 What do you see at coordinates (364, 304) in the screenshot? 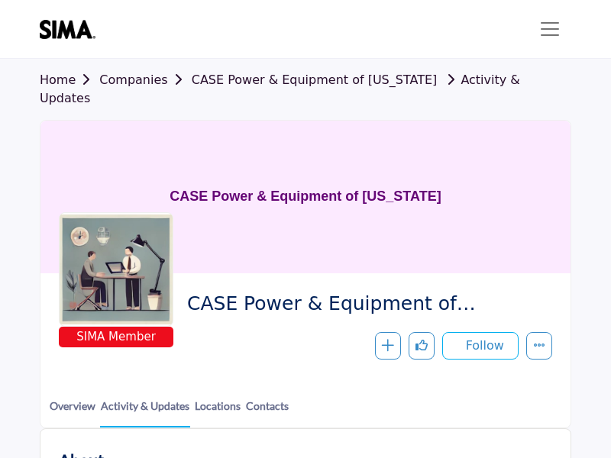
I see `span: CASE Power & Equipment of Pennsylvania` at bounding box center [364, 304].